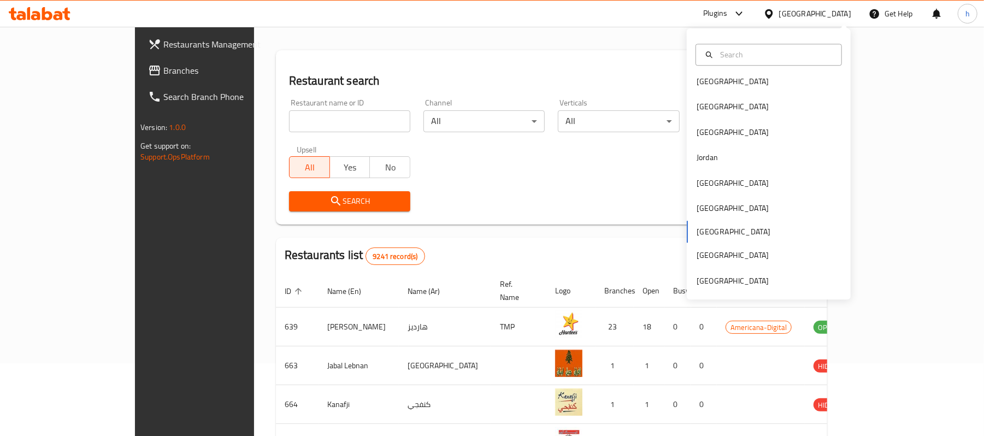  I want to click on img: Kanafji, so click(569, 402).